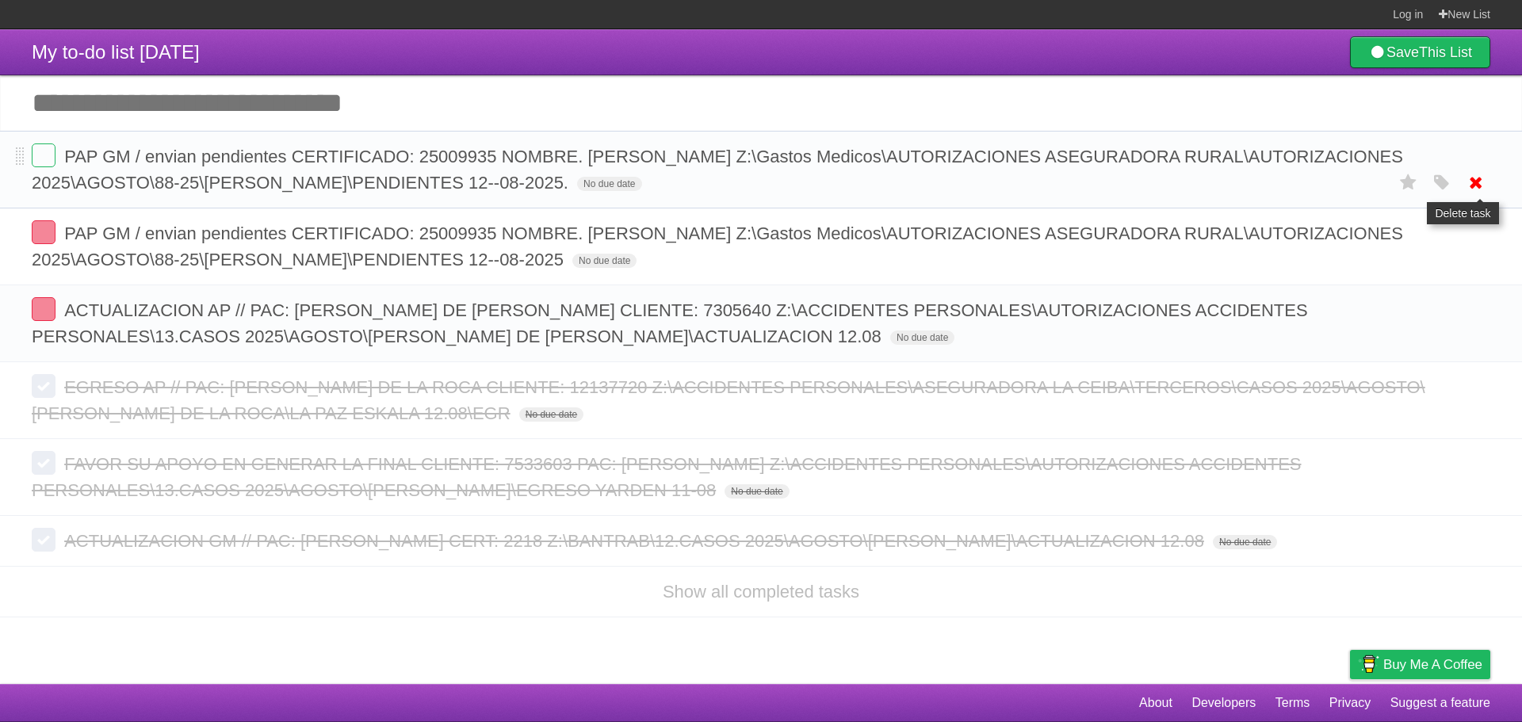 The height and width of the screenshot is (722, 1522). I want to click on span: Buy me a coffee, so click(1432, 664).